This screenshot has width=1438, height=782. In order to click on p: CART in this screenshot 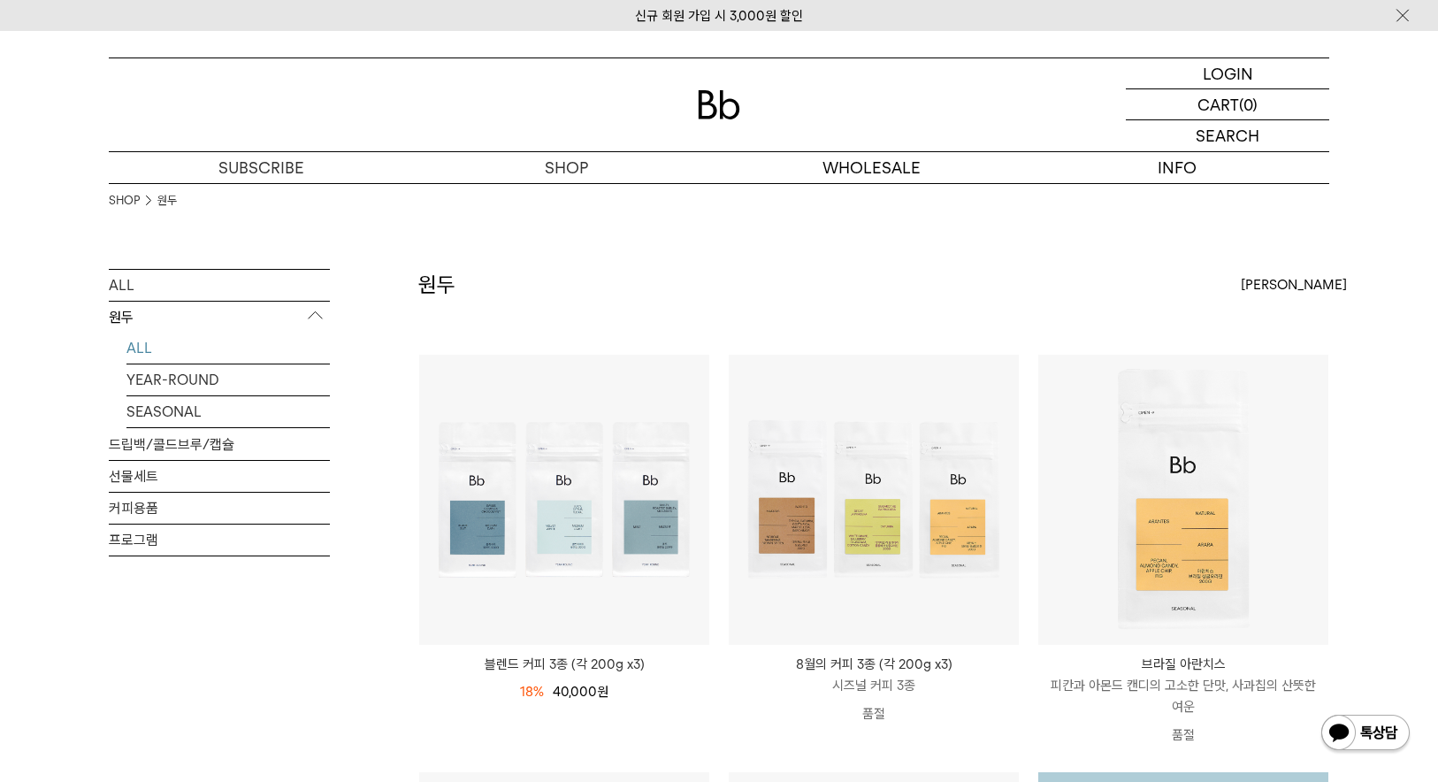, I will do `click(1217, 104)`.